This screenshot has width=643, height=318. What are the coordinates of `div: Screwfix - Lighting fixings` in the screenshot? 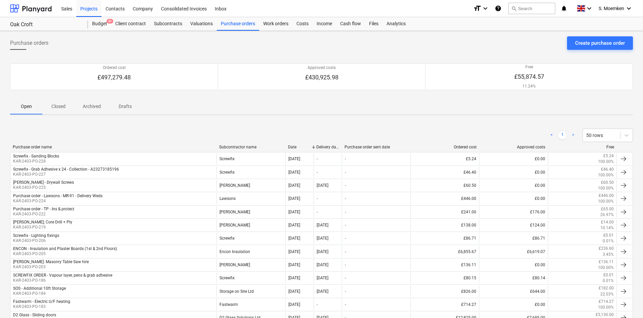 It's located at (36, 235).